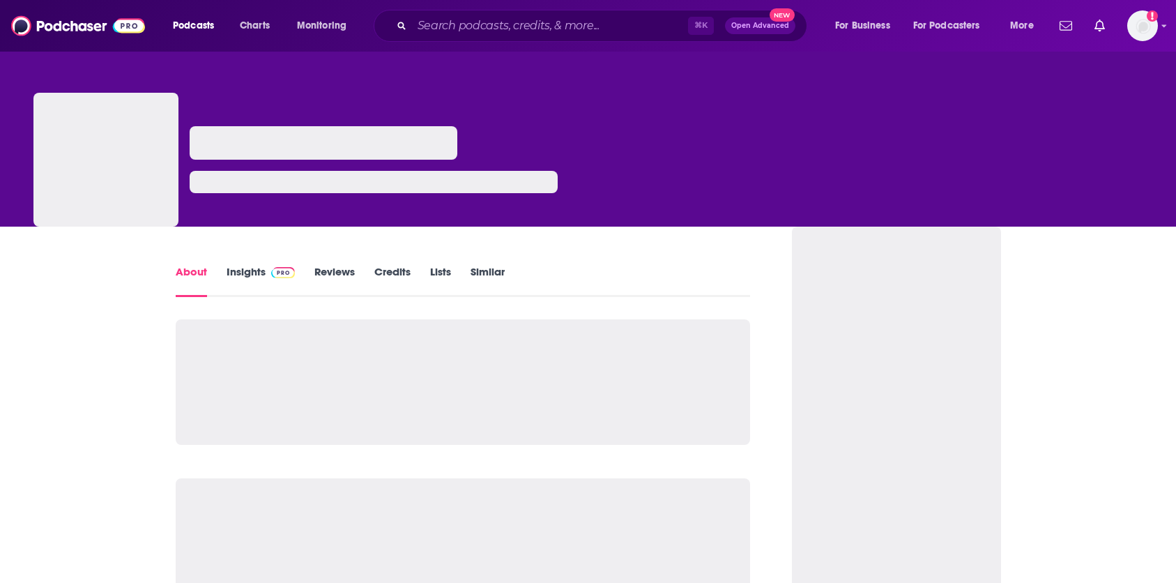 Image resolution: width=1176 pixels, height=583 pixels. What do you see at coordinates (1153, 16) in the screenshot?
I see `svg: Add a profile image` at bounding box center [1153, 16].